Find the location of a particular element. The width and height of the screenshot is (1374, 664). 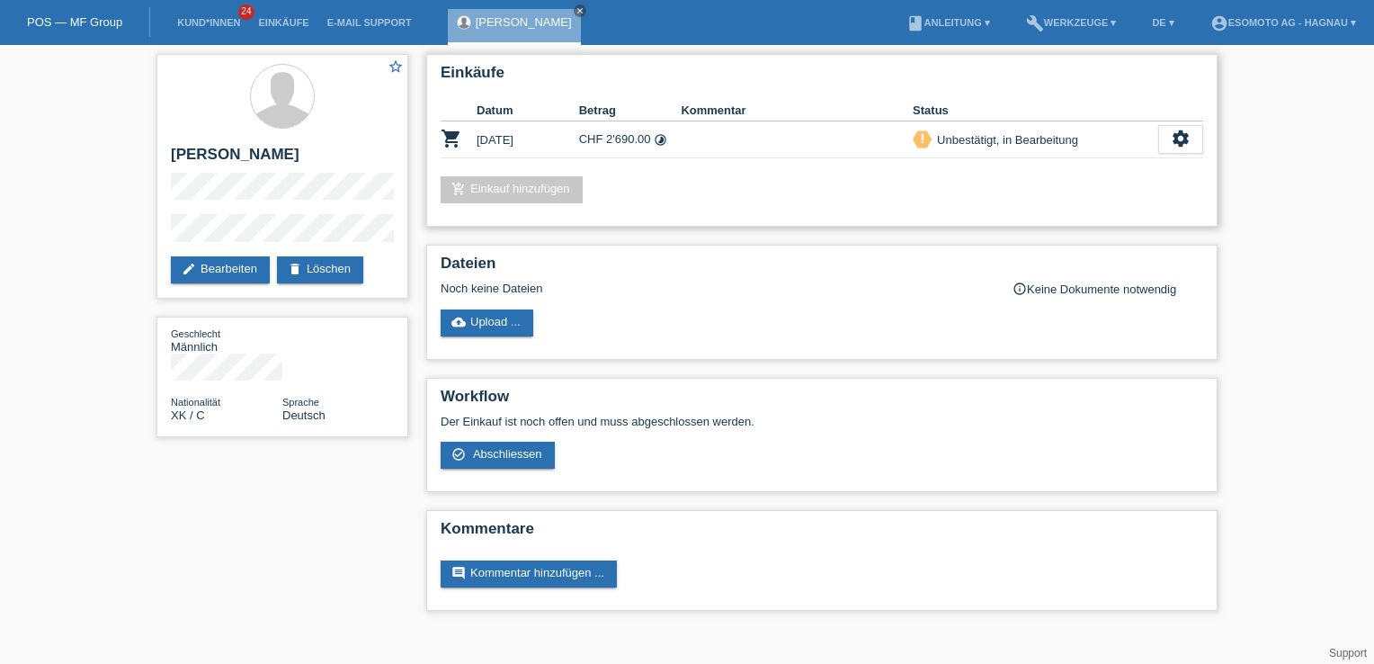

a: add_shopping_cartEinkauf hinzufügen is located at coordinates (512, 190).